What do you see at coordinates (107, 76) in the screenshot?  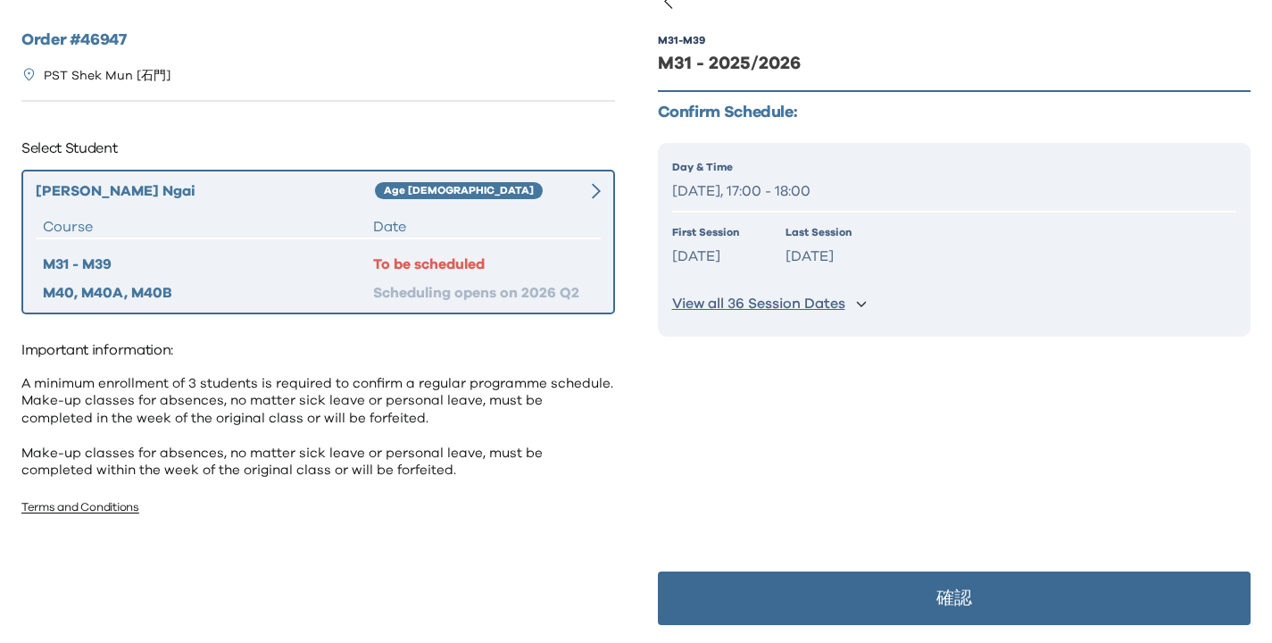 I see `p: PST Shek Mun [石門]` at bounding box center [107, 76].